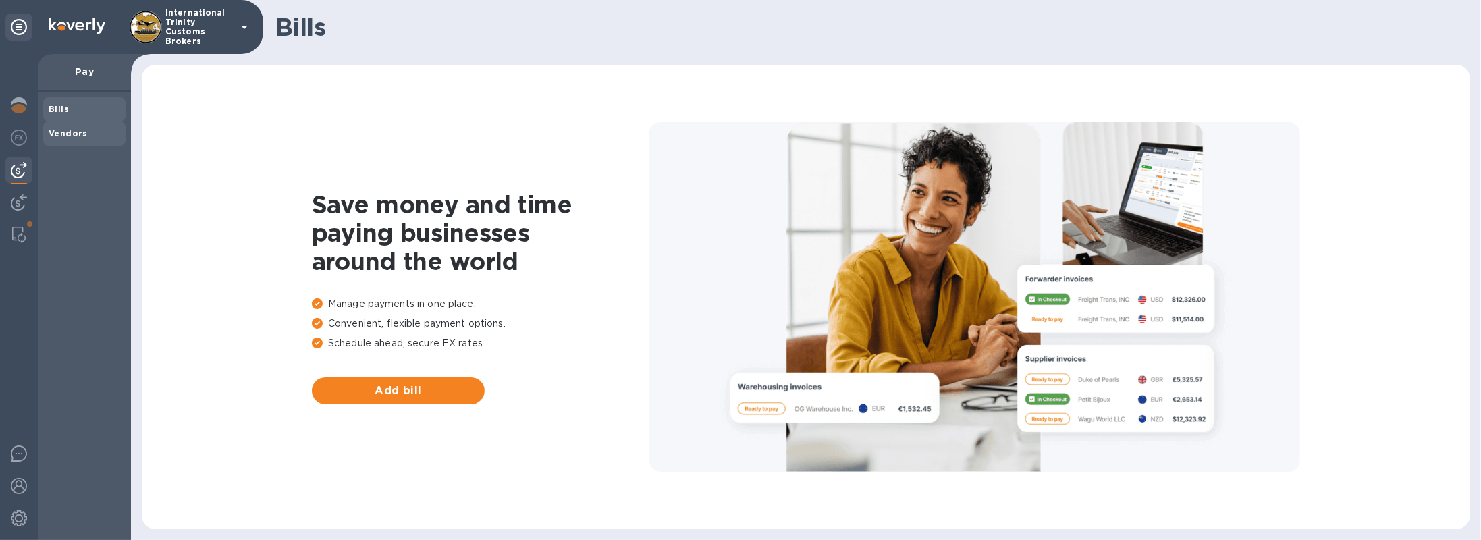 The height and width of the screenshot is (540, 1481). Describe the element at coordinates (481, 233) in the screenshot. I see `h1: Save money and time paying businesses around the world` at that location.